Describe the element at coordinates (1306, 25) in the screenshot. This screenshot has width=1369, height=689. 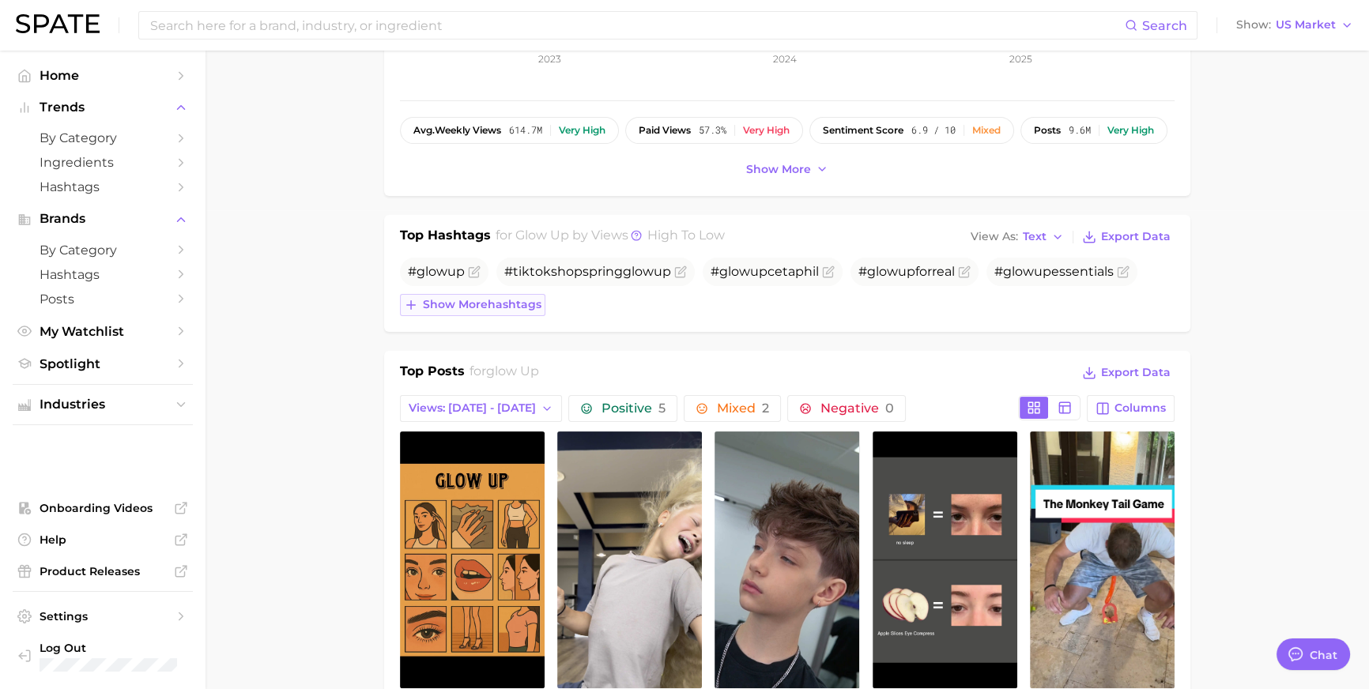
I see `span: US Market` at that location.